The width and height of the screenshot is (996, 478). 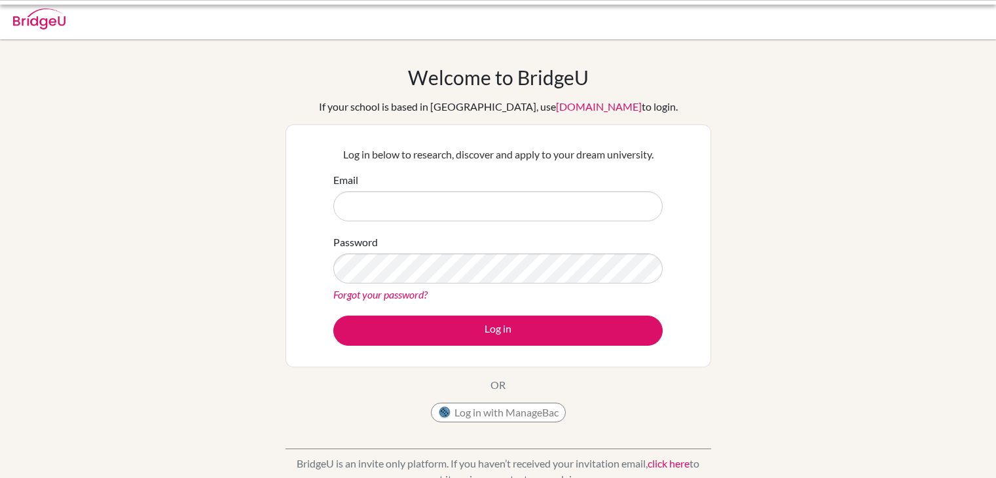 I want to click on img: Bridge-U, so click(x=39, y=19).